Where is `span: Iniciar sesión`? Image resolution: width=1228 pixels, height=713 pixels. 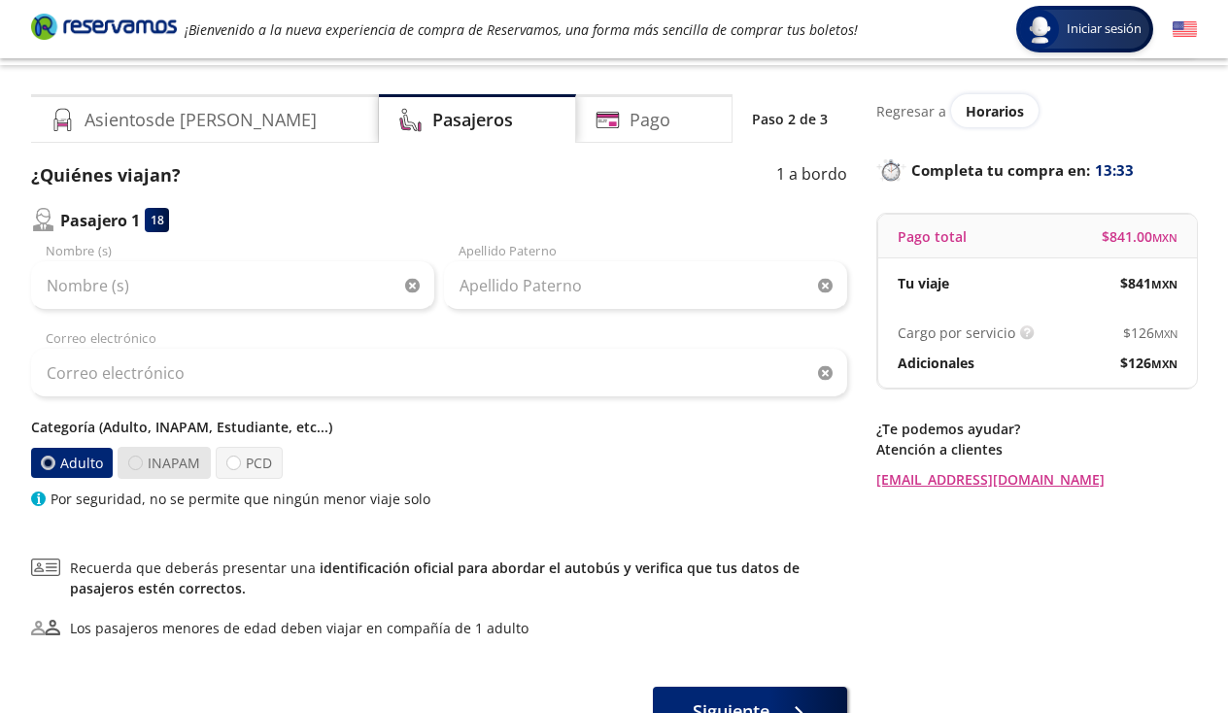
span: Iniciar sesión is located at coordinates (1104, 29).